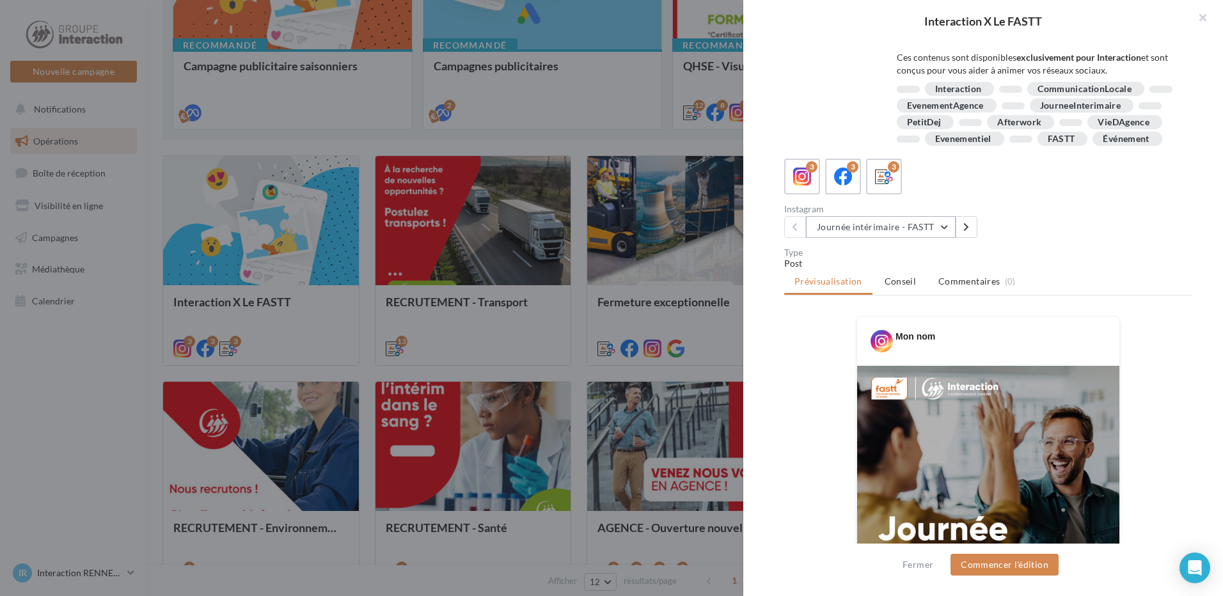 The image size is (1223, 596). What do you see at coordinates (1019, 122) in the screenshot?
I see `div: Afterwork` at bounding box center [1019, 122].